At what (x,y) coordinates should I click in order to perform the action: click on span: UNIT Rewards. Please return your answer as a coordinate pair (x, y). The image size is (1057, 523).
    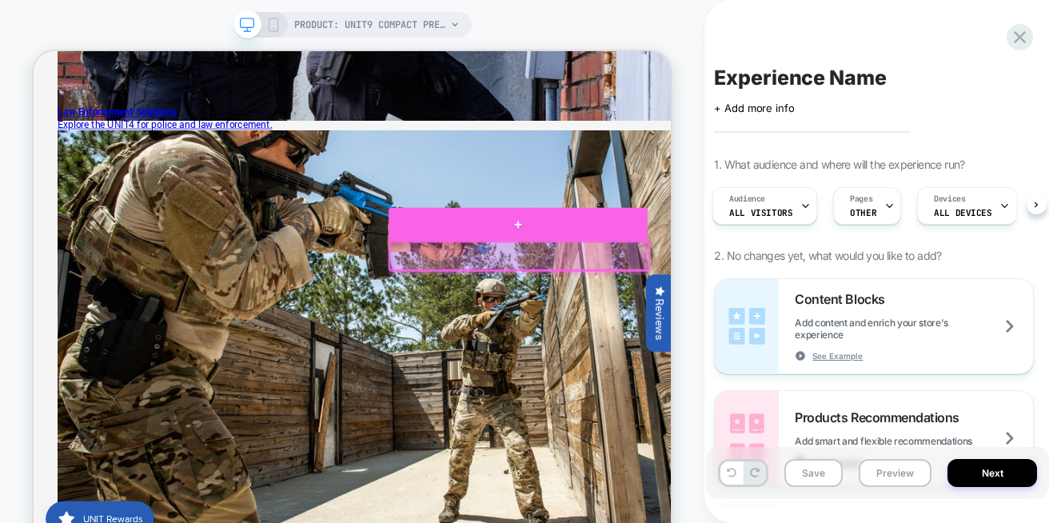
    Looking at the image, I should click on (89, 24).